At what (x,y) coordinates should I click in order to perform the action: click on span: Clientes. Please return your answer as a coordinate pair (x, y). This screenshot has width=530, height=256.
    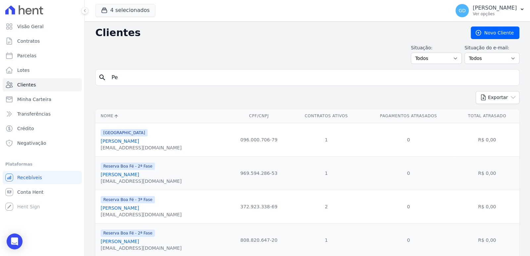
    Looking at the image, I should click on (26, 85).